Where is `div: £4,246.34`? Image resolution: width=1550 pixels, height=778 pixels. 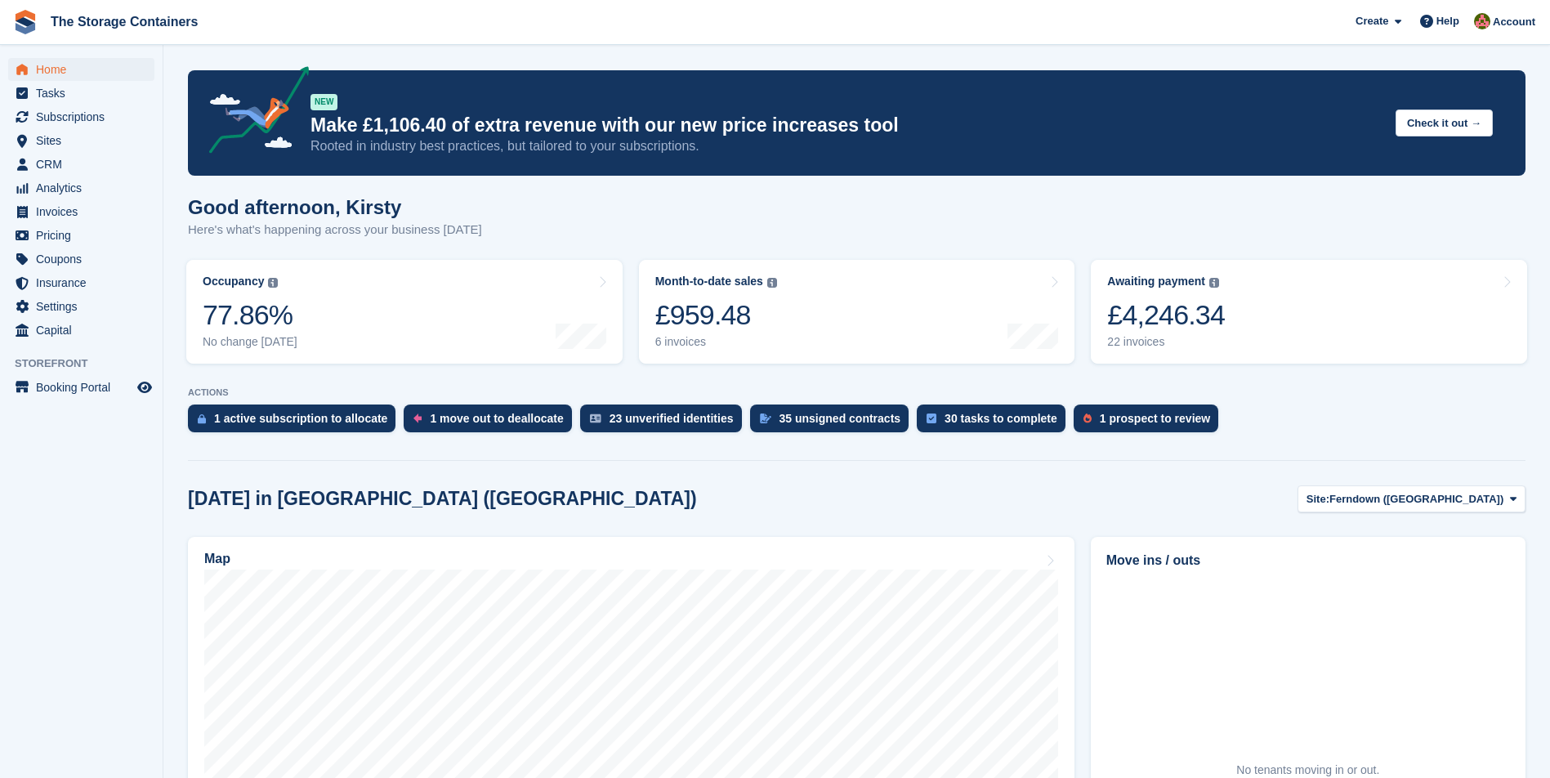 div: £4,246.34 is located at coordinates (1166, 315).